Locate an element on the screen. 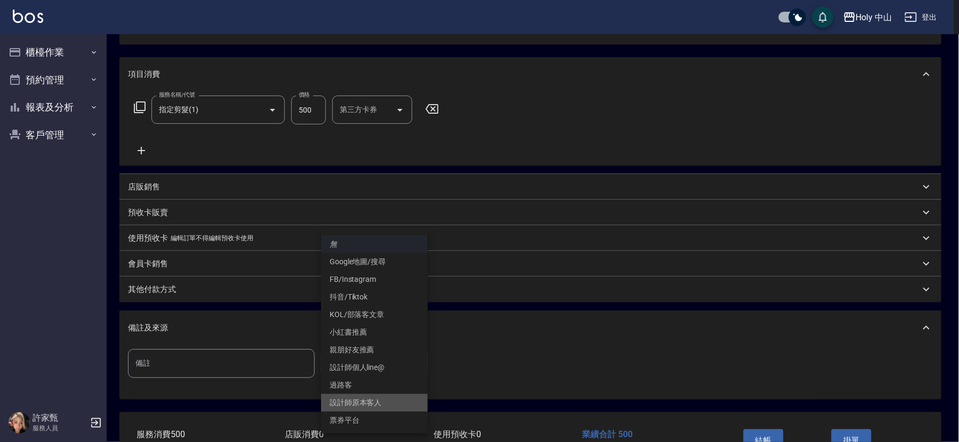 This screenshot has width=959, height=442. li: 過路客 is located at coordinates (375, 385).